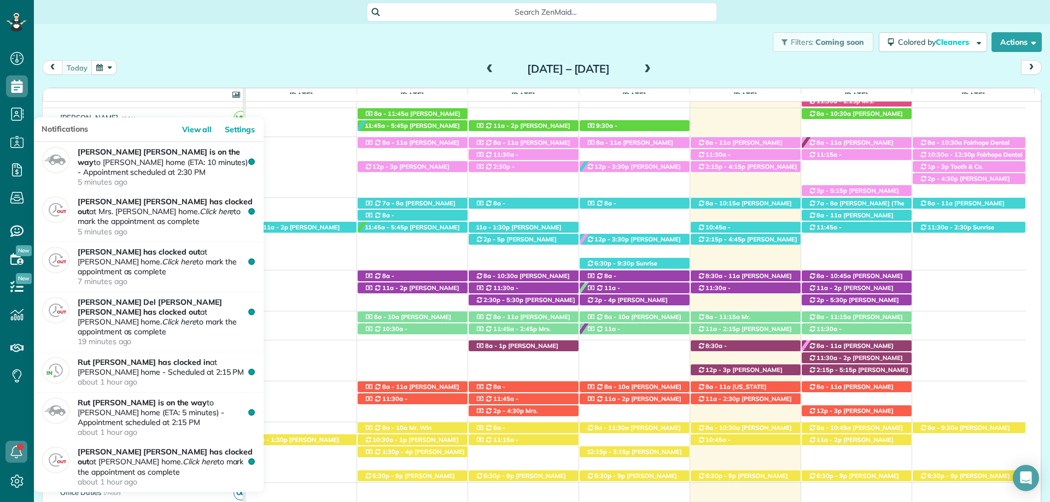 The height and width of the screenshot is (502, 1050). What do you see at coordinates (500, 276) in the screenshot?
I see `span: 8a - 10:30a` at bounding box center [500, 276].